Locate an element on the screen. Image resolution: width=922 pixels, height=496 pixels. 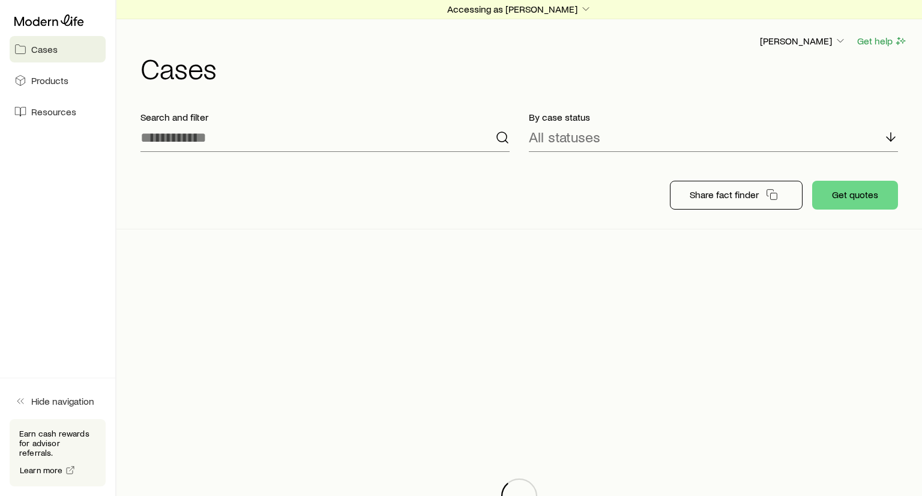
span: Hide navigation is located at coordinates (62, 401).